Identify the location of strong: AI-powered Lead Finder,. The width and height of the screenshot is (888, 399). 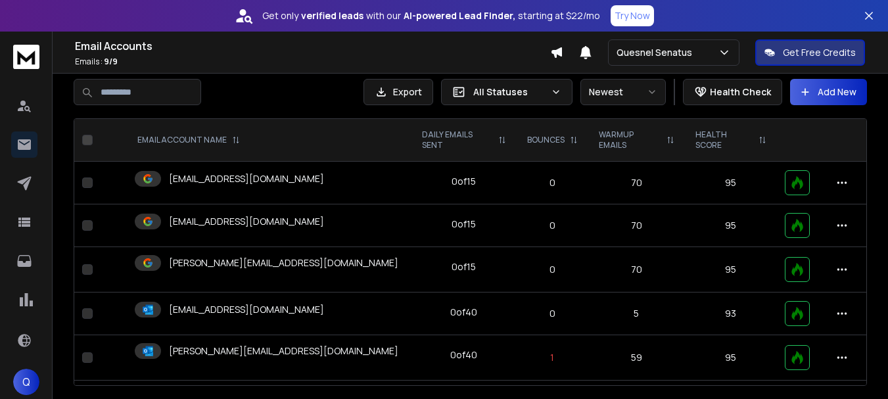
(460, 16).